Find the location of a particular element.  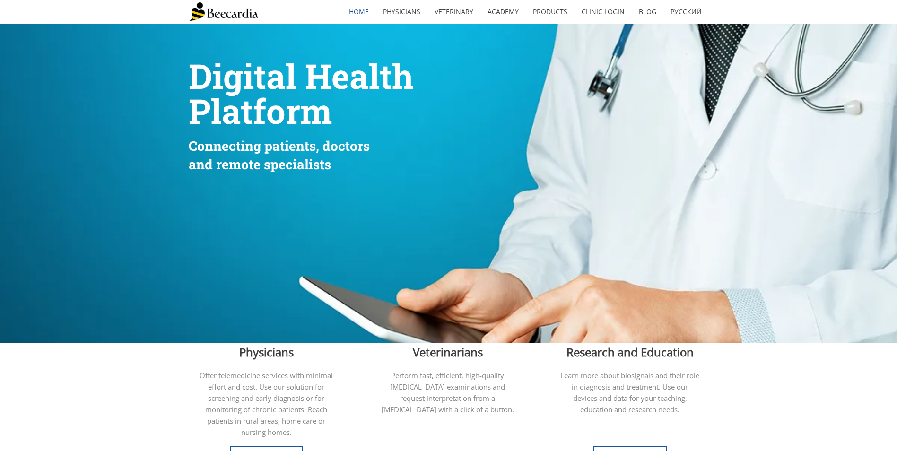

span: Connecting patients, doctors is located at coordinates (279, 146).